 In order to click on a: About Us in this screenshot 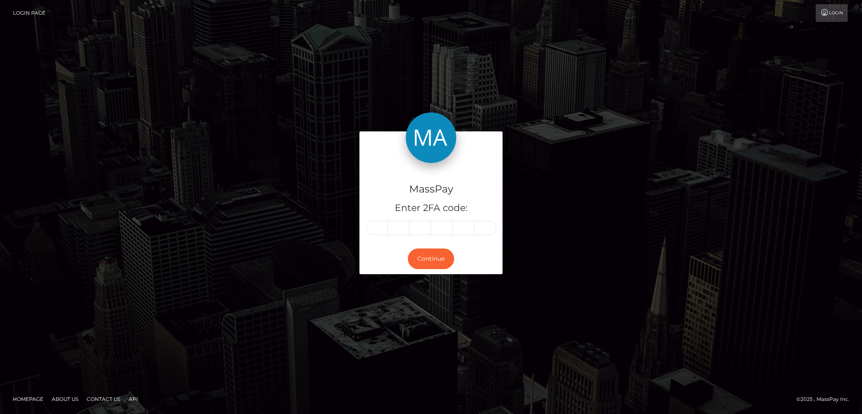, I will do `click(65, 399)`.